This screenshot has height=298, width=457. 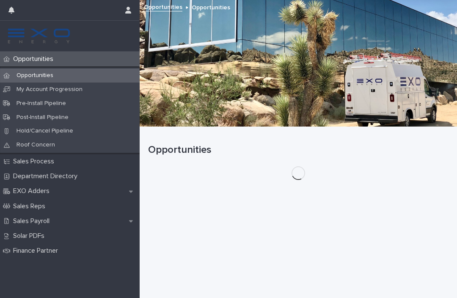 What do you see at coordinates (45, 131) in the screenshot?
I see `p: Hold/Cancel Pipeline` at bounding box center [45, 131].